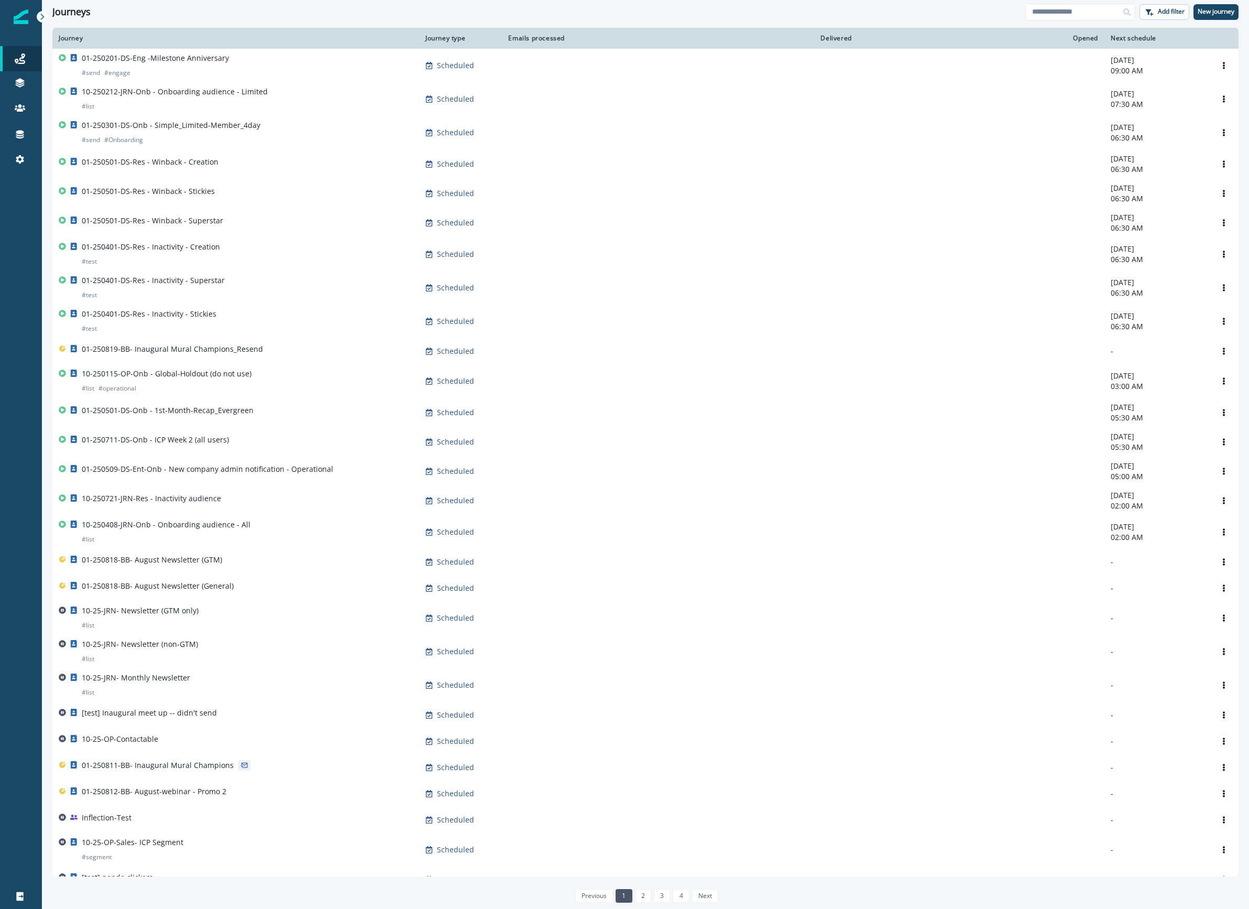 Image resolution: width=1249 pixels, height=909 pixels. What do you see at coordinates (646, 820) in the screenshot?
I see `a: Inflection-TestScheduled--Options` at bounding box center [646, 820].